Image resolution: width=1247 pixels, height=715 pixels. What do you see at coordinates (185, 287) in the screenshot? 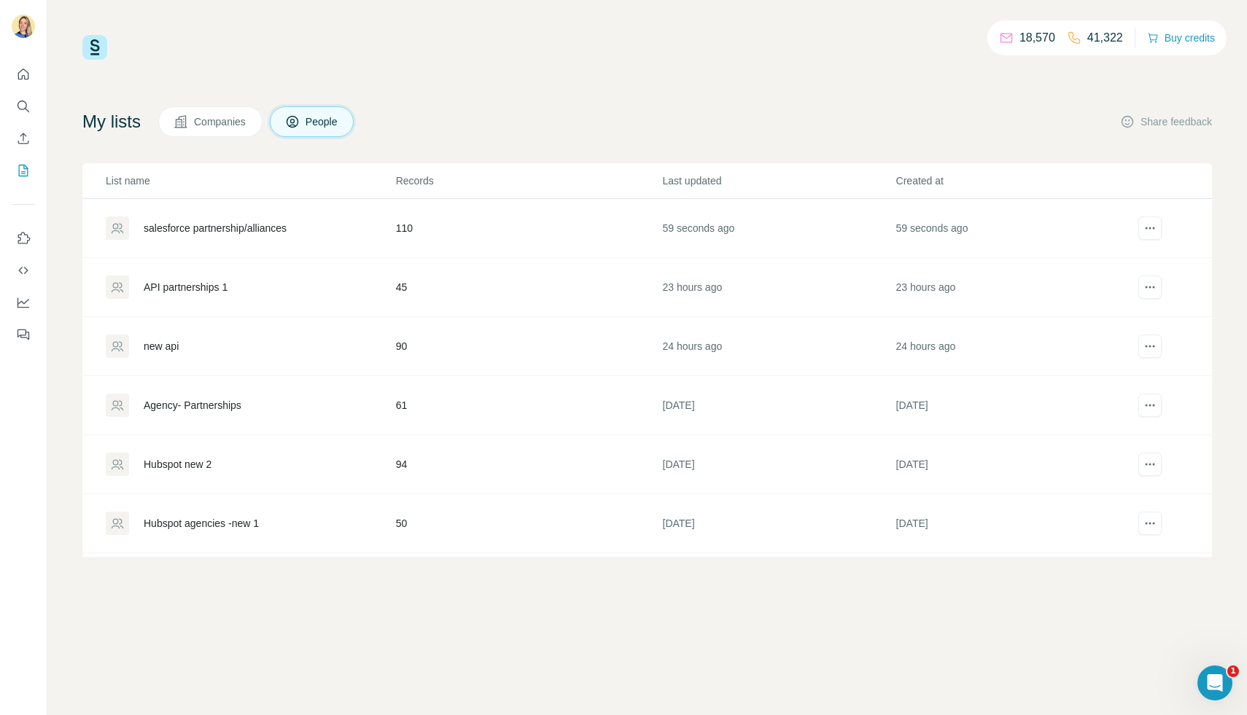
I see `div: API partnerships 1` at bounding box center [185, 287].